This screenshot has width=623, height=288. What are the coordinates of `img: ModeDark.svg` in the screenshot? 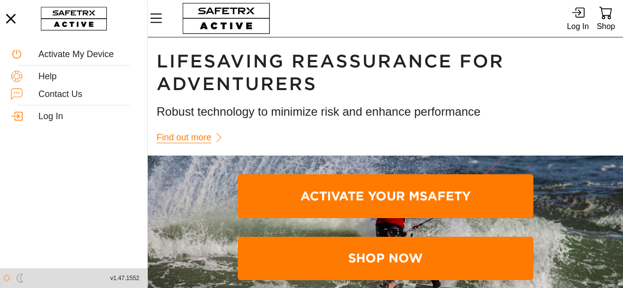 It's located at (20, 278).